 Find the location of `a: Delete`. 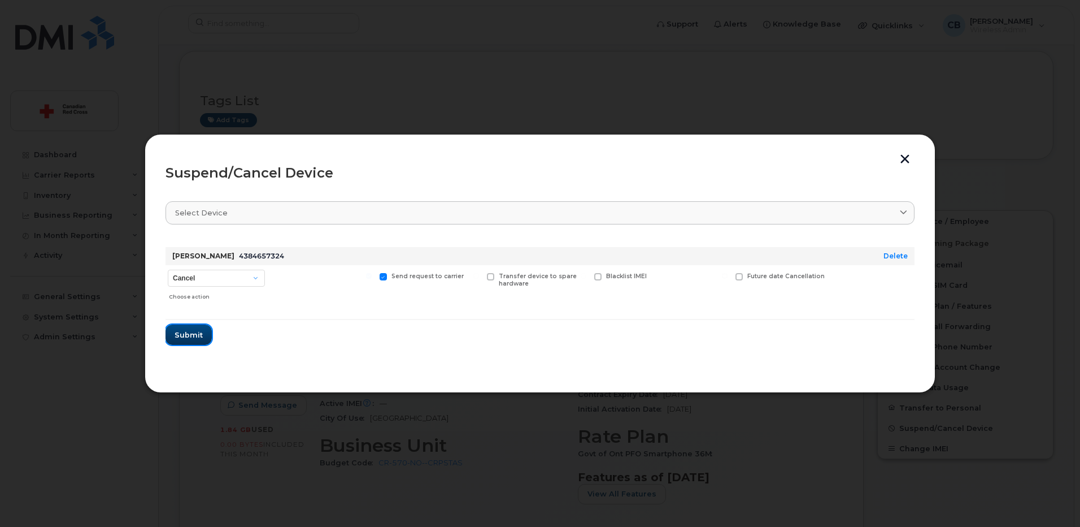

a: Delete is located at coordinates (896, 255).